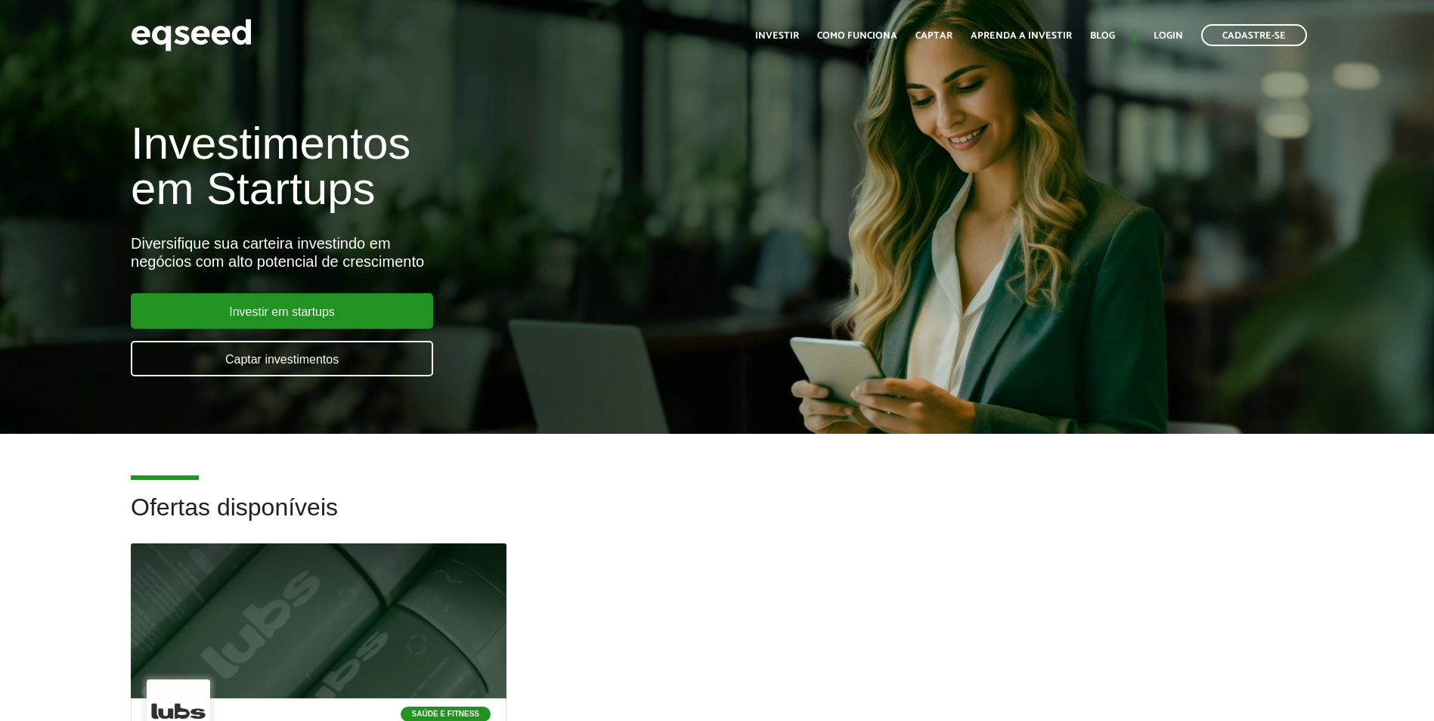 The width and height of the screenshot is (1434, 721). Describe the element at coordinates (1168, 36) in the screenshot. I see `a: Login` at that location.